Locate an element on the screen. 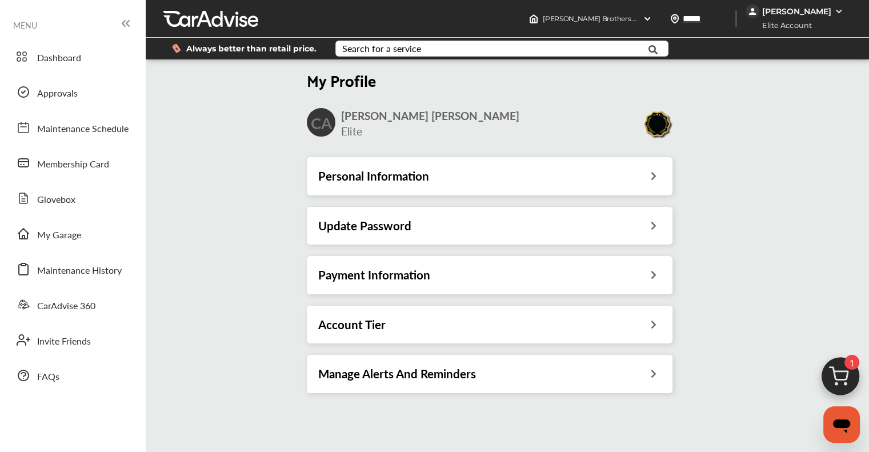 Image resolution: width=869 pixels, height=452 pixels. a: Glovebox is located at coordinates (72, 198).